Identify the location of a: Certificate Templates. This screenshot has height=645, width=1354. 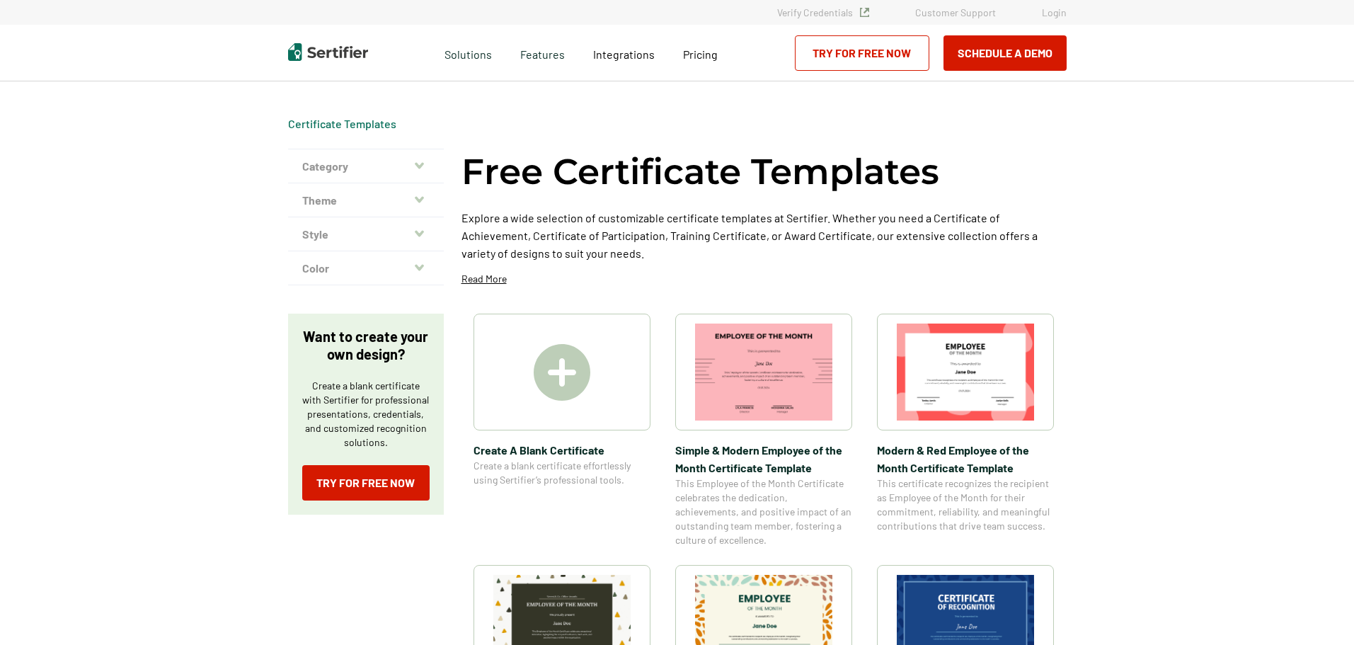
(342, 123).